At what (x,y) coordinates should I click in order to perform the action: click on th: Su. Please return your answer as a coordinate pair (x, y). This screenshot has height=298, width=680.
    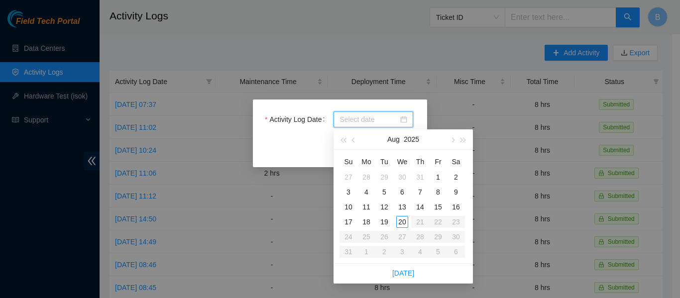
    Looking at the image, I should click on (349, 162).